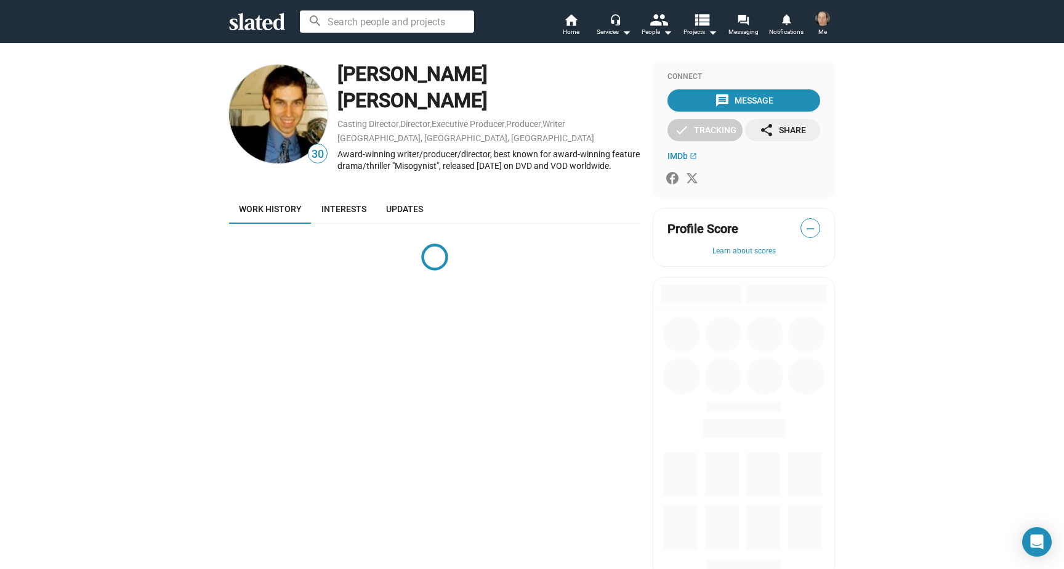  What do you see at coordinates (615, 19) in the screenshot?
I see `mat-icon: headset_mic` at bounding box center [615, 19].